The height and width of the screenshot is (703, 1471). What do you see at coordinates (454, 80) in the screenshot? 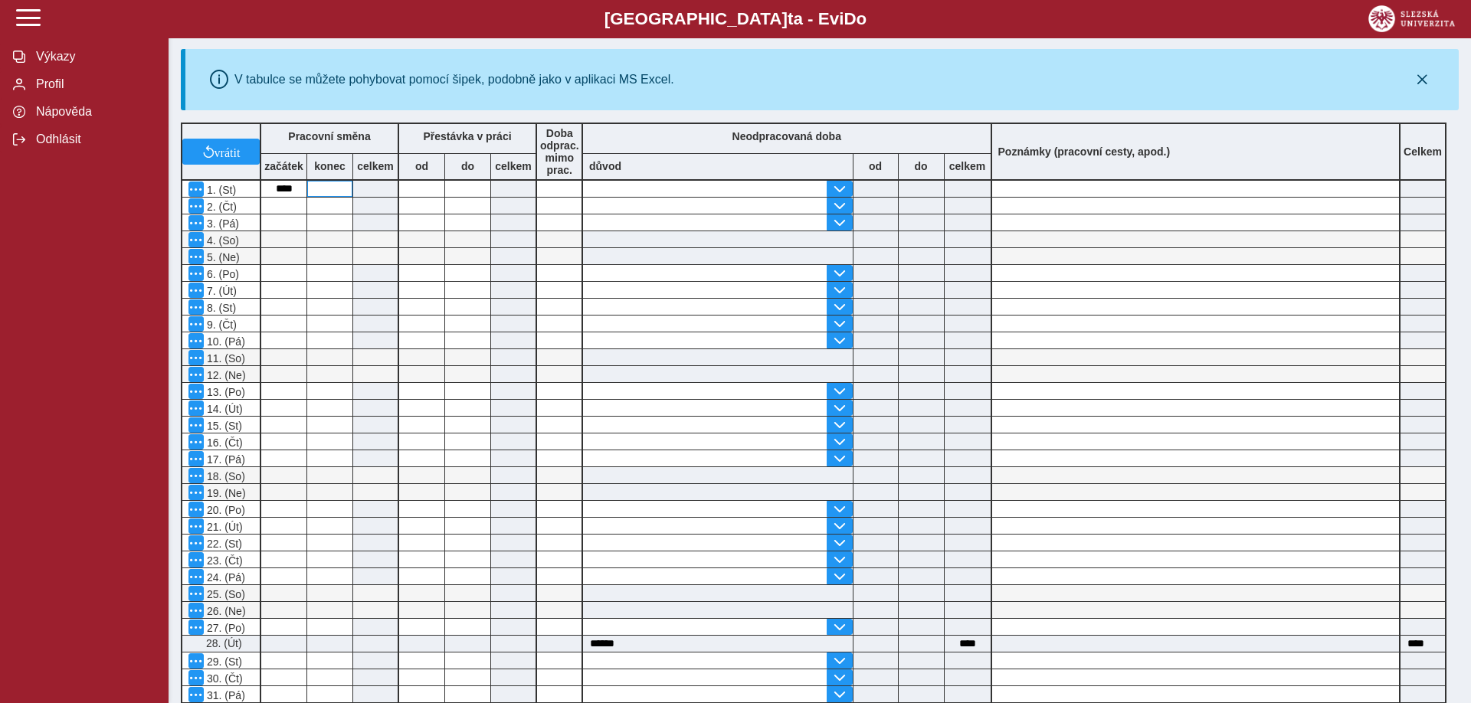
I see `div: V tabulce se můžete pohybovat pomocí šipek, podobně jako v aplikaci MS Excel.` at bounding box center [454, 80].